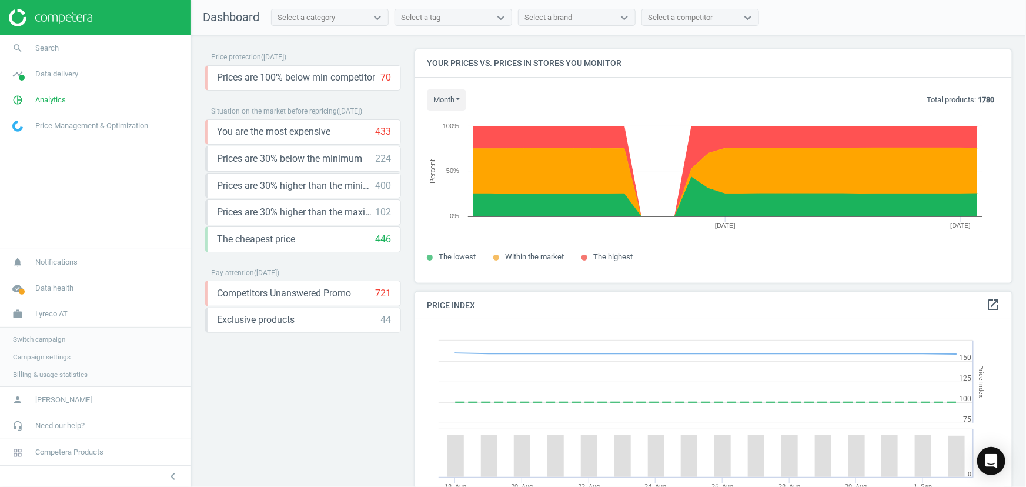 The image size is (1026, 487). What do you see at coordinates (173, 476) in the screenshot?
I see `button: chevron_left` at bounding box center [173, 476].